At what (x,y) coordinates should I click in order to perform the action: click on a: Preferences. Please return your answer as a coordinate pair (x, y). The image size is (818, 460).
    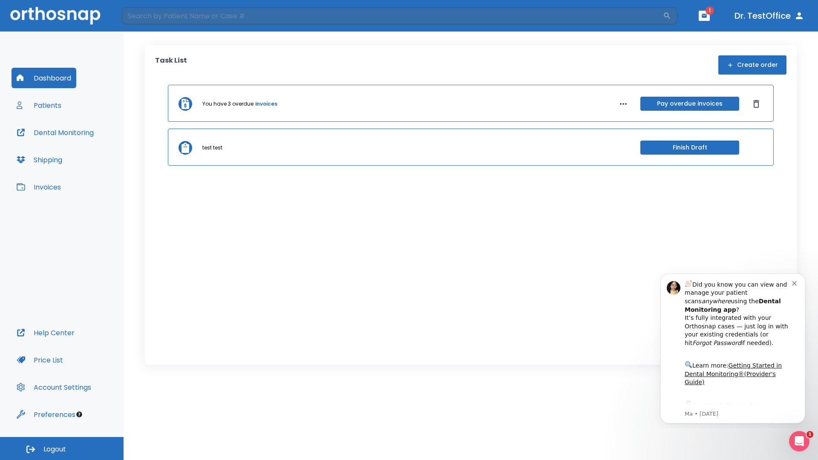
    Looking at the image, I should click on (46, 415).